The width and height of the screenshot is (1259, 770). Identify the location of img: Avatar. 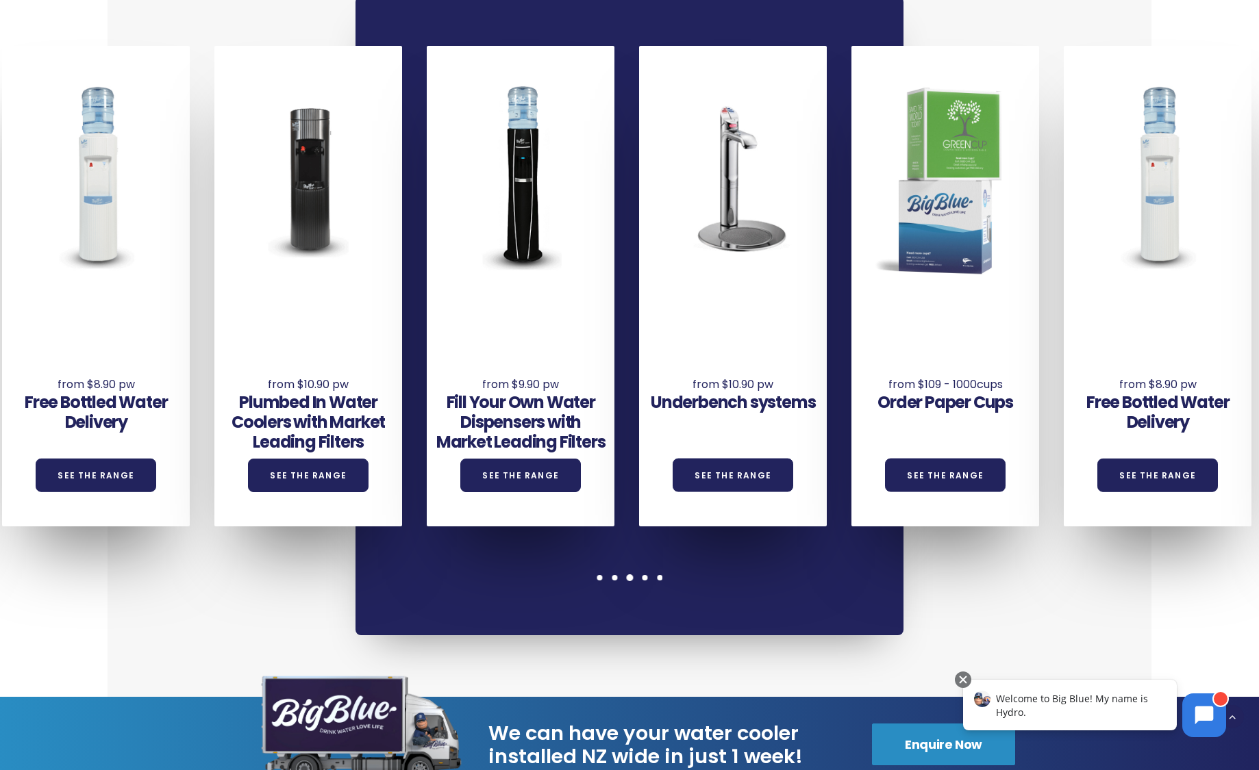
(34, 30).